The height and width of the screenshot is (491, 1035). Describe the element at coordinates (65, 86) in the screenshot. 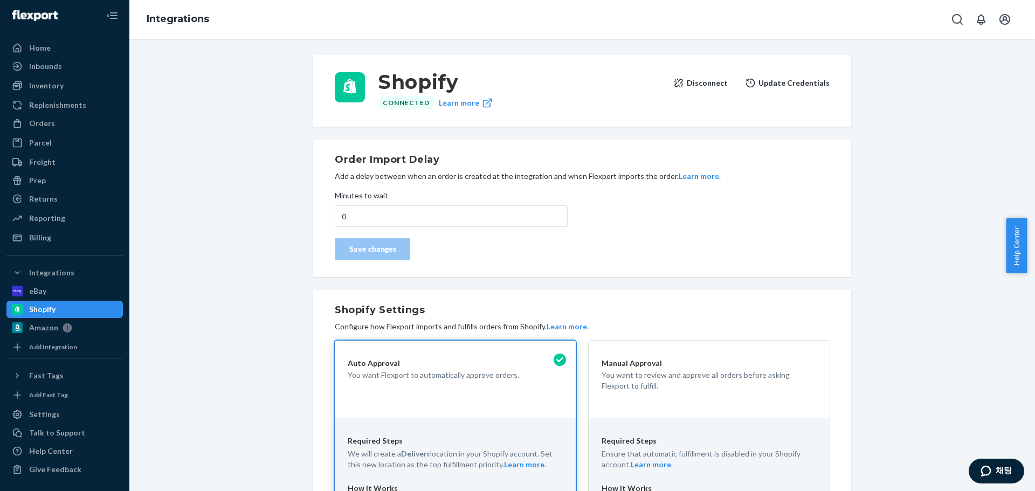

I see `a: Inventory` at that location.